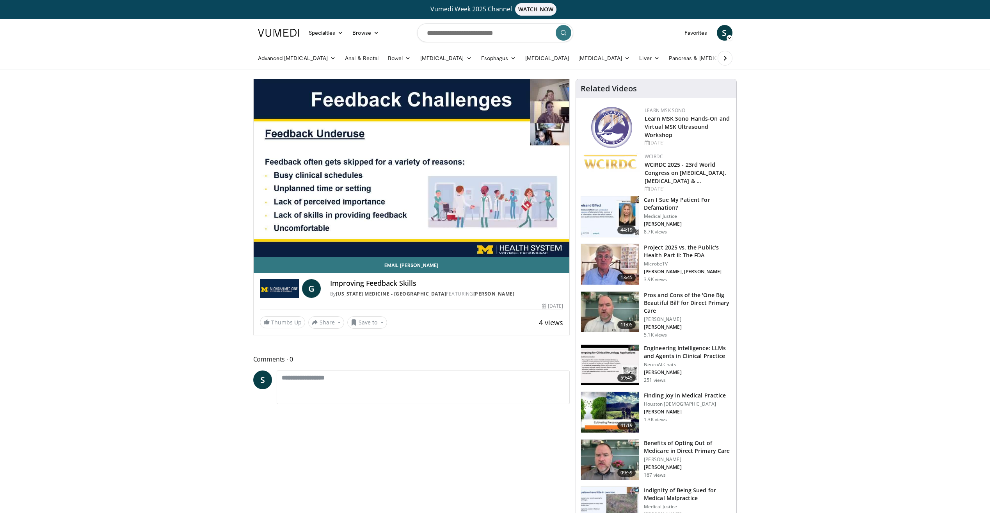  Describe the element at coordinates (688, 494) in the screenshot. I see `h3: Indignity of Being Sued for Medical Malpractice` at that location.